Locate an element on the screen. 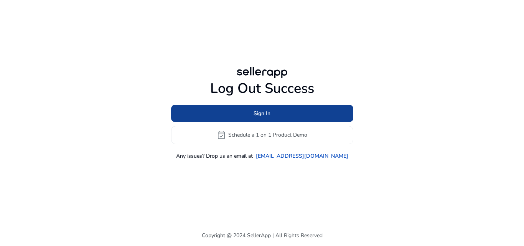 This screenshot has height=246, width=524. span: event_available is located at coordinates (221, 135).